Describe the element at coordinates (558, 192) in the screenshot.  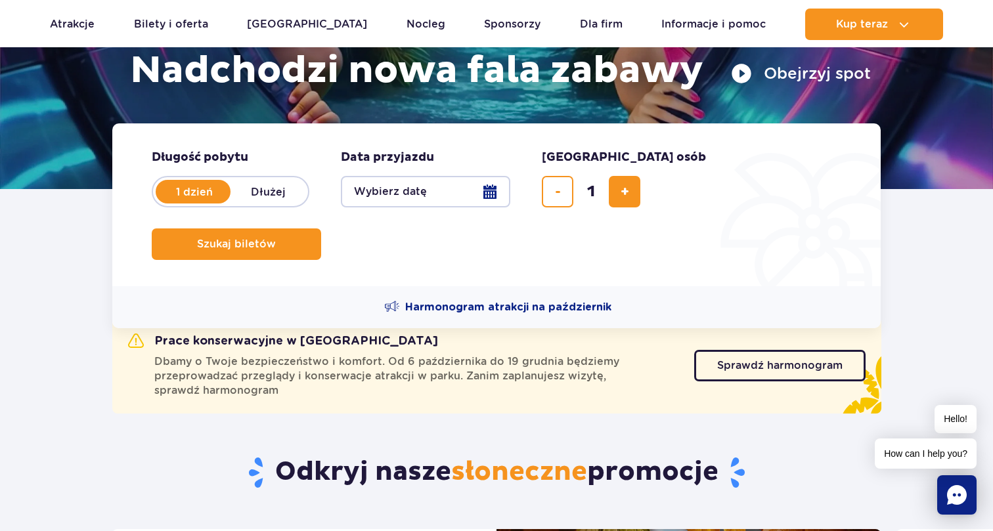
I see `button: usuń bilet` at that location.